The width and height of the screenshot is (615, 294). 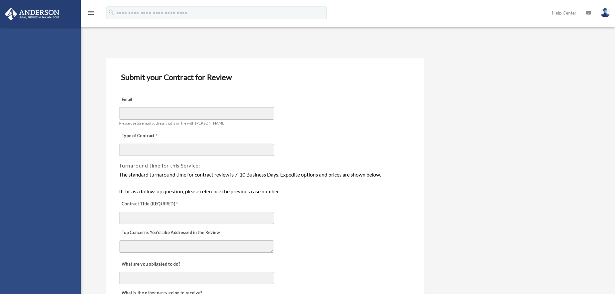 What do you see at coordinates (265, 183) in the screenshot?
I see `div: The standard turnaround time for contract review is 7-10 Business Days. Expedite options and pric...` at bounding box center [265, 183].